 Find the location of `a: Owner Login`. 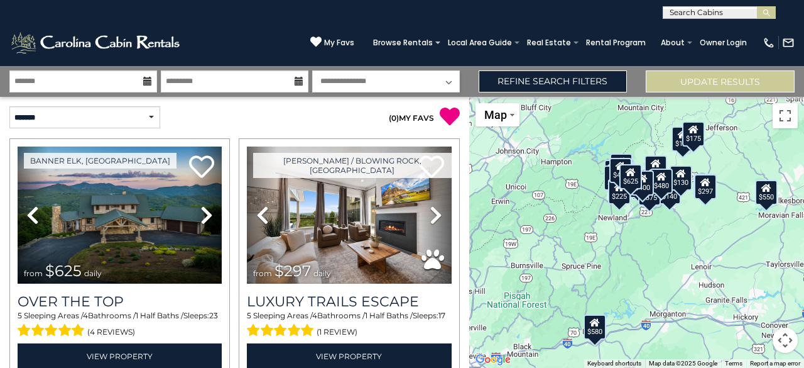

a: Owner Login is located at coordinates (723, 43).